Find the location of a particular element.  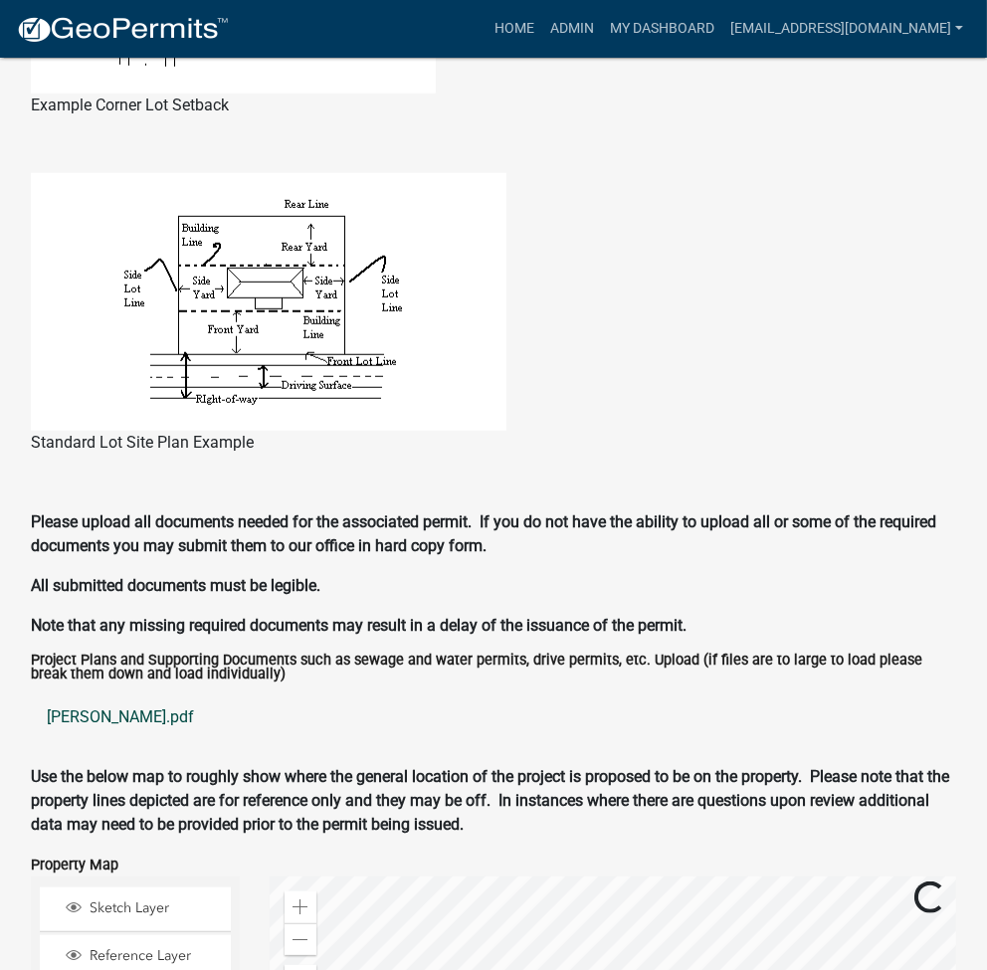

div: Reference Layer is located at coordinates (143, 957).